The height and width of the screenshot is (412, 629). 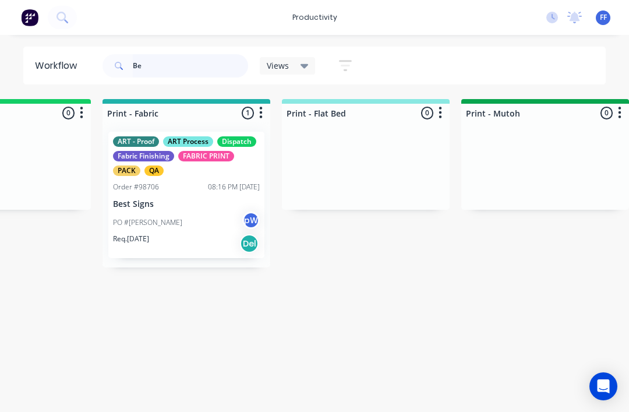 What do you see at coordinates (136, 141) in the screenshot?
I see `div: ART - Proof` at bounding box center [136, 141].